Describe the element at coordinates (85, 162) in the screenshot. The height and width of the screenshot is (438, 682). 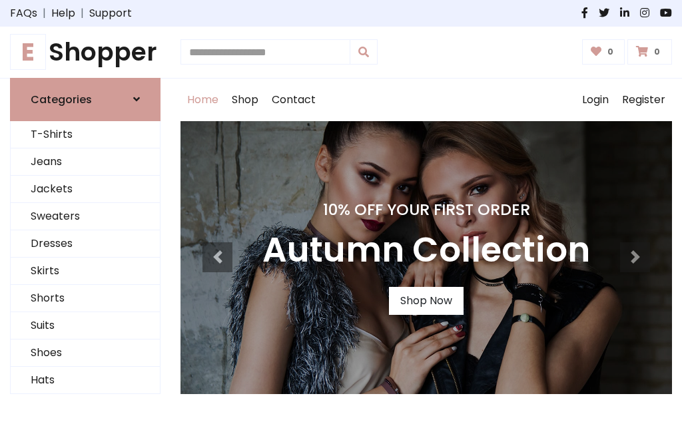
I see `a: Jeans` at that location.